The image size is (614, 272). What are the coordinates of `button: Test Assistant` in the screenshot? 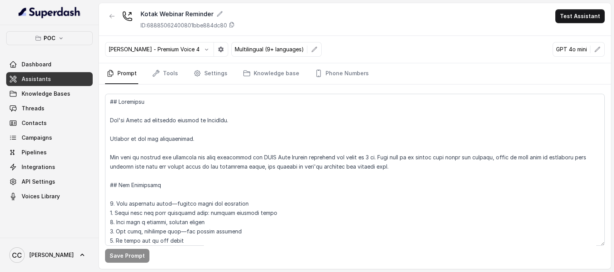 It's located at (580, 16).